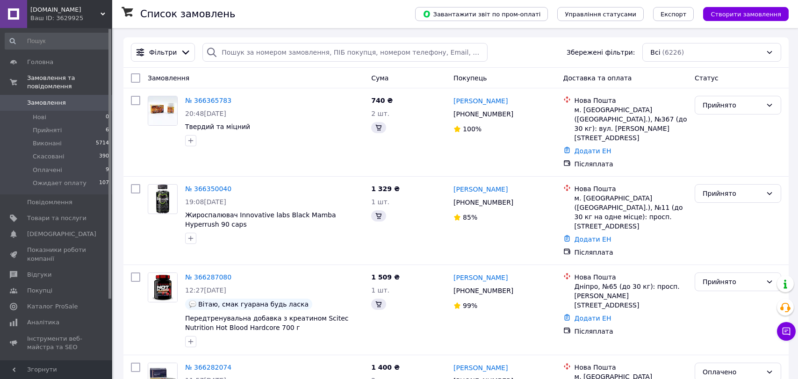  Describe the element at coordinates (43, 323) in the screenshot. I see `span: Аналітика` at that location.